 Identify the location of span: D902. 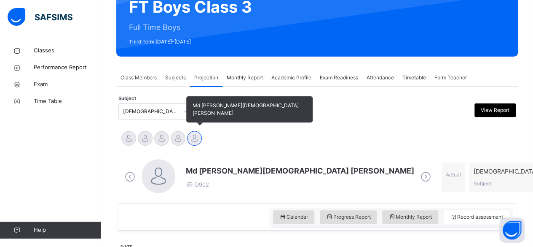
(197, 184).